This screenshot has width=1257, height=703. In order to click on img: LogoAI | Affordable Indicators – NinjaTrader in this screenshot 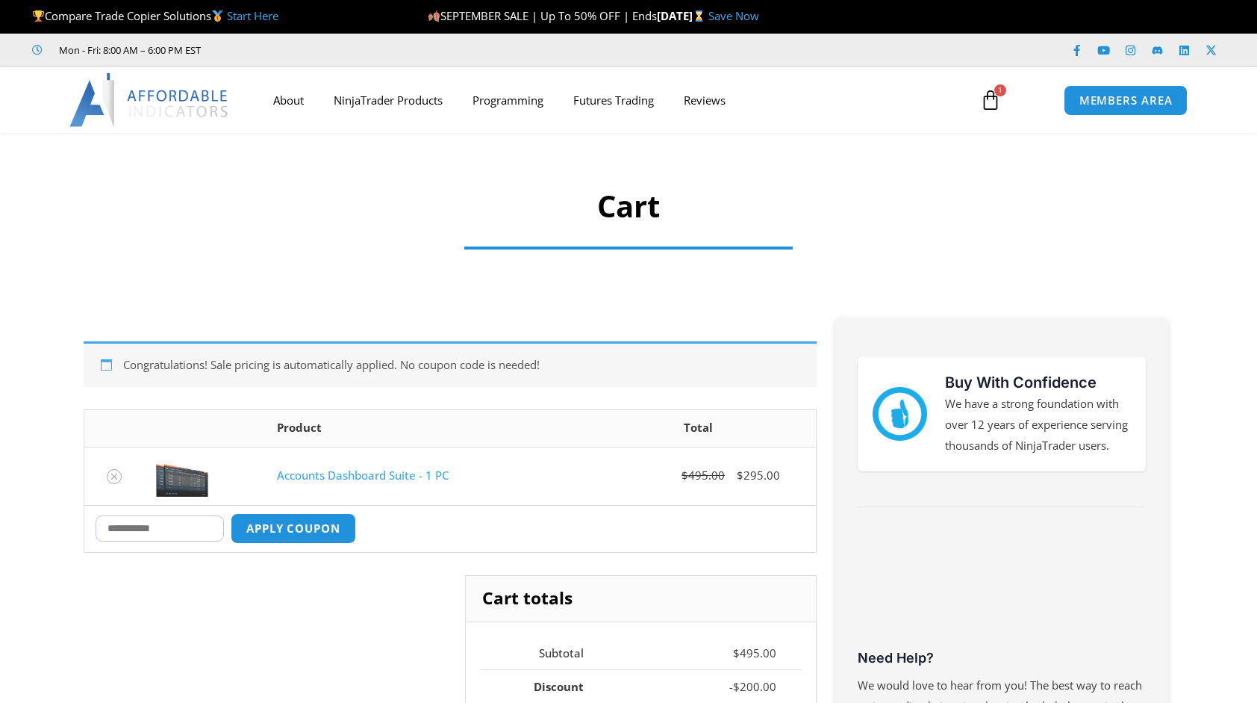, I will do `click(149, 100)`.